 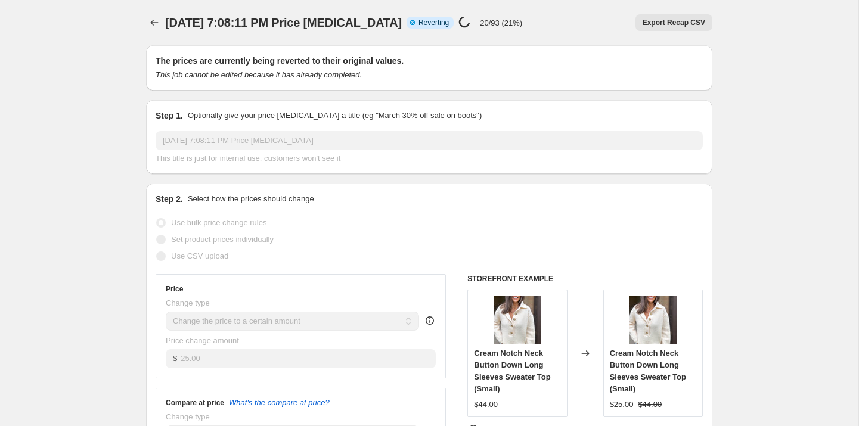 I want to click on h2: Step 2., so click(x=169, y=199).